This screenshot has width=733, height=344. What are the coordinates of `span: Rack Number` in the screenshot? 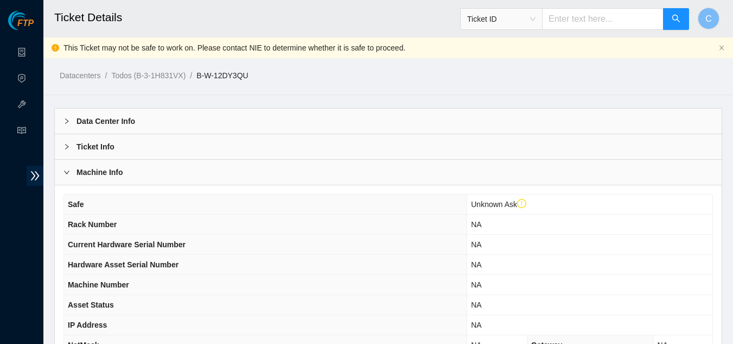 It's located at (92, 224).